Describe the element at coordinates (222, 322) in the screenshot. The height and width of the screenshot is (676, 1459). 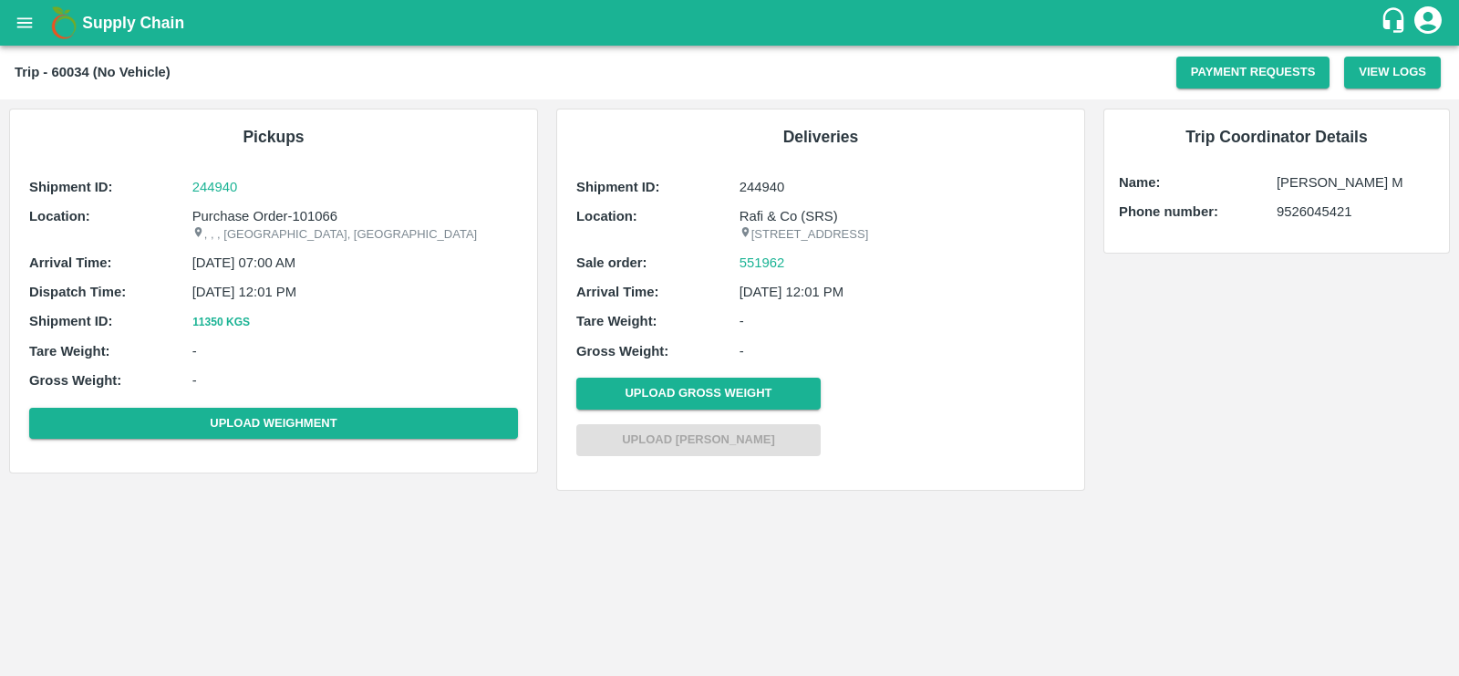
I see `button: 11350 Kgs` at that location.